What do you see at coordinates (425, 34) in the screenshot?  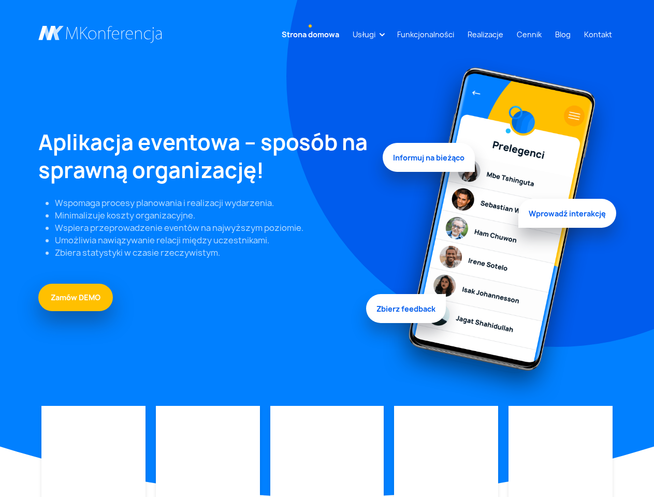 I see `a: Funkcjonalności` at bounding box center [425, 34].